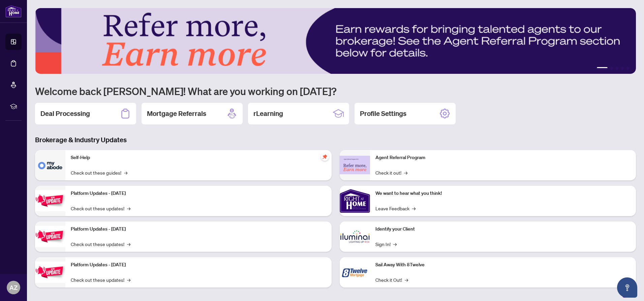  Describe the element at coordinates (65, 114) in the screenshot. I see `h2: Deal Processing` at that location.